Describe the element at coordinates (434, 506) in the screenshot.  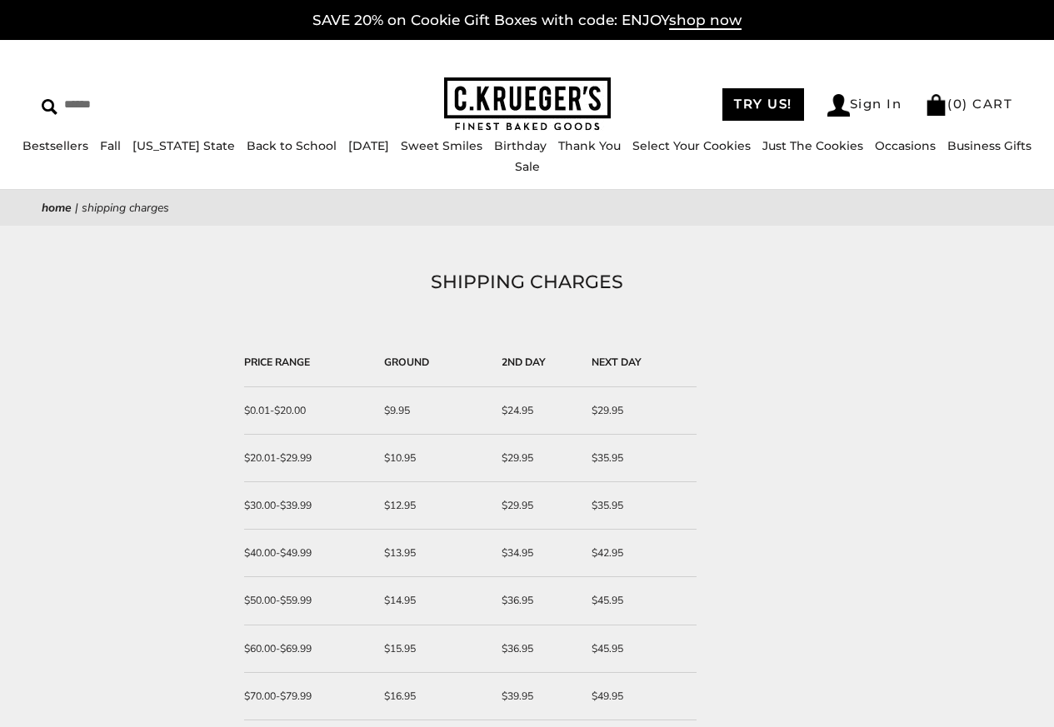
I see `td: $12.95` at that location.